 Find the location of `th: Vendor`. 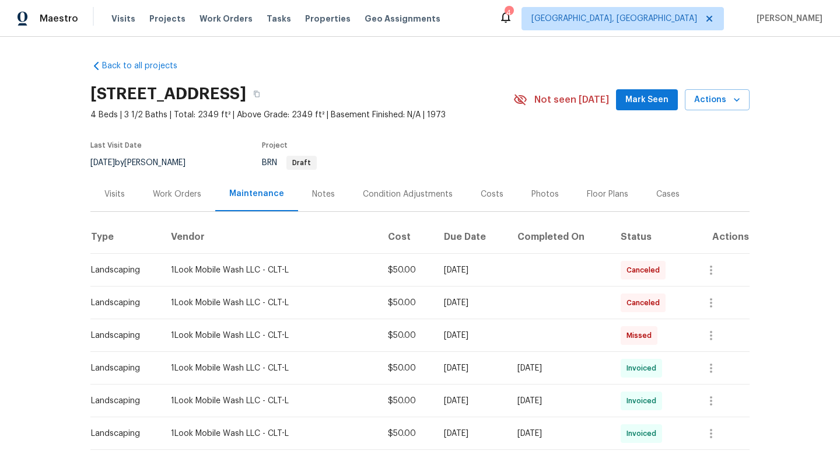

th: Vendor is located at coordinates (270, 238).